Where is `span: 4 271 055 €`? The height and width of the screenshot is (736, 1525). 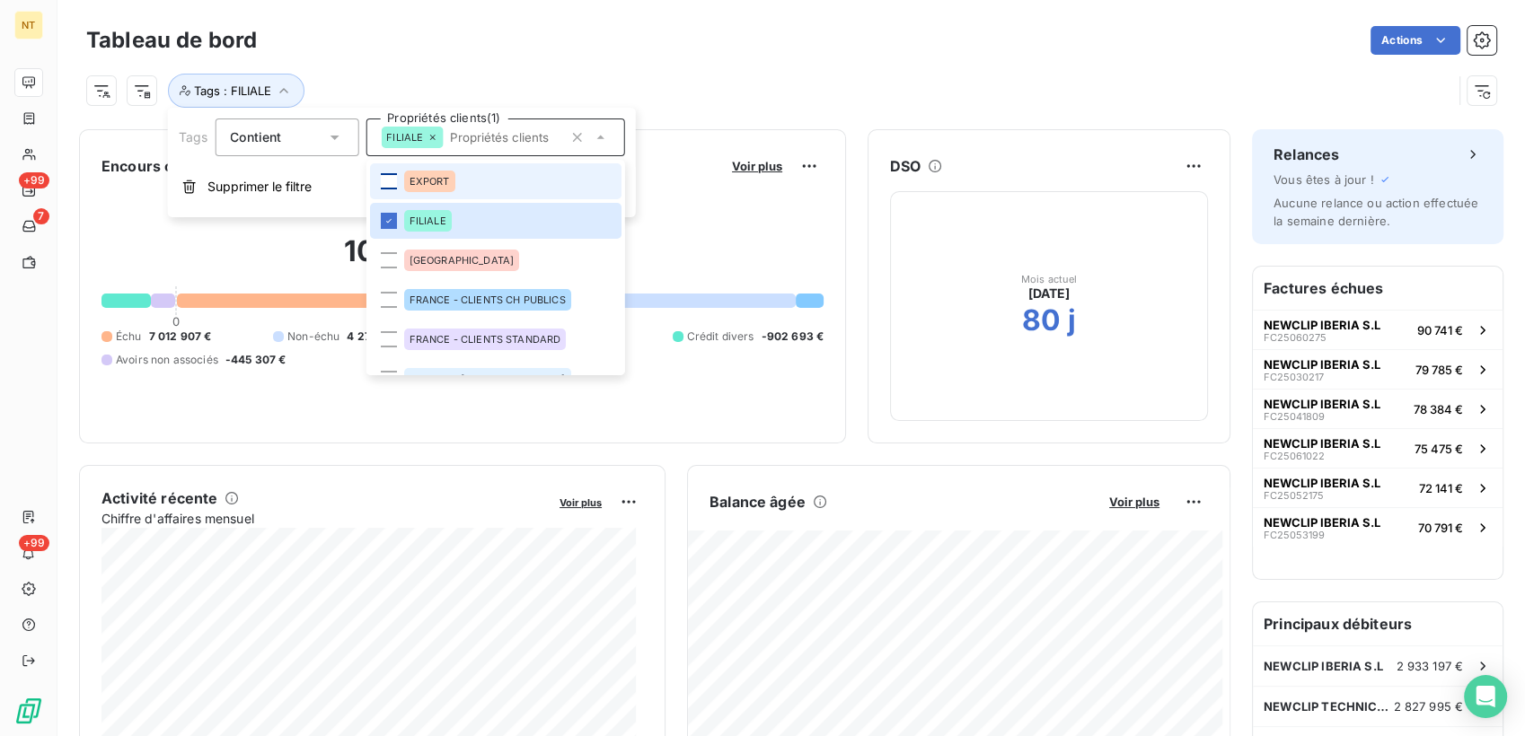 span: 4 271 055 € is located at coordinates (377, 337).